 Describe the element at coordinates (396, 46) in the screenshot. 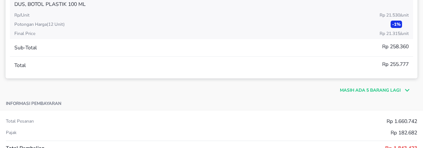

I see `p: Rp 258.360` at that location.